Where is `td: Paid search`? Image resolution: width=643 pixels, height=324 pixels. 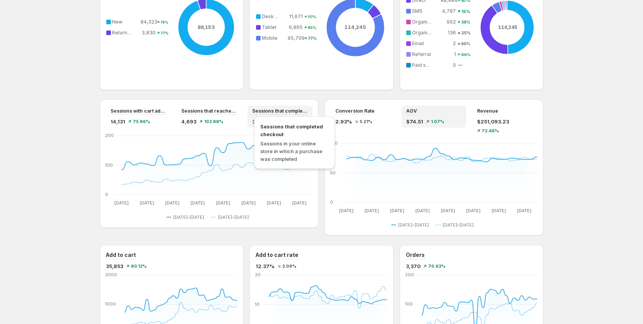
td: Paid search is located at coordinates (426, 65).